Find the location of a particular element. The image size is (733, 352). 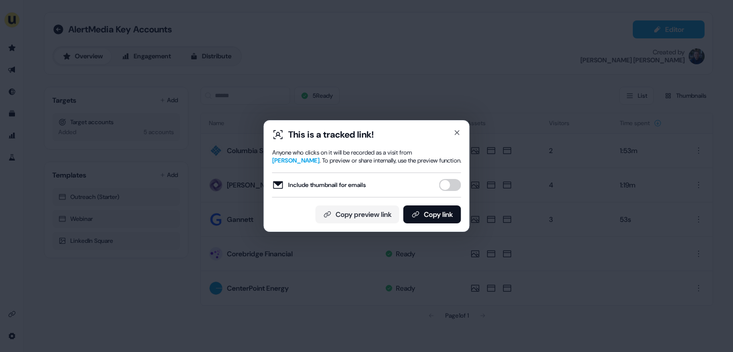

div: This is a tracked link! is located at coordinates (331, 135).